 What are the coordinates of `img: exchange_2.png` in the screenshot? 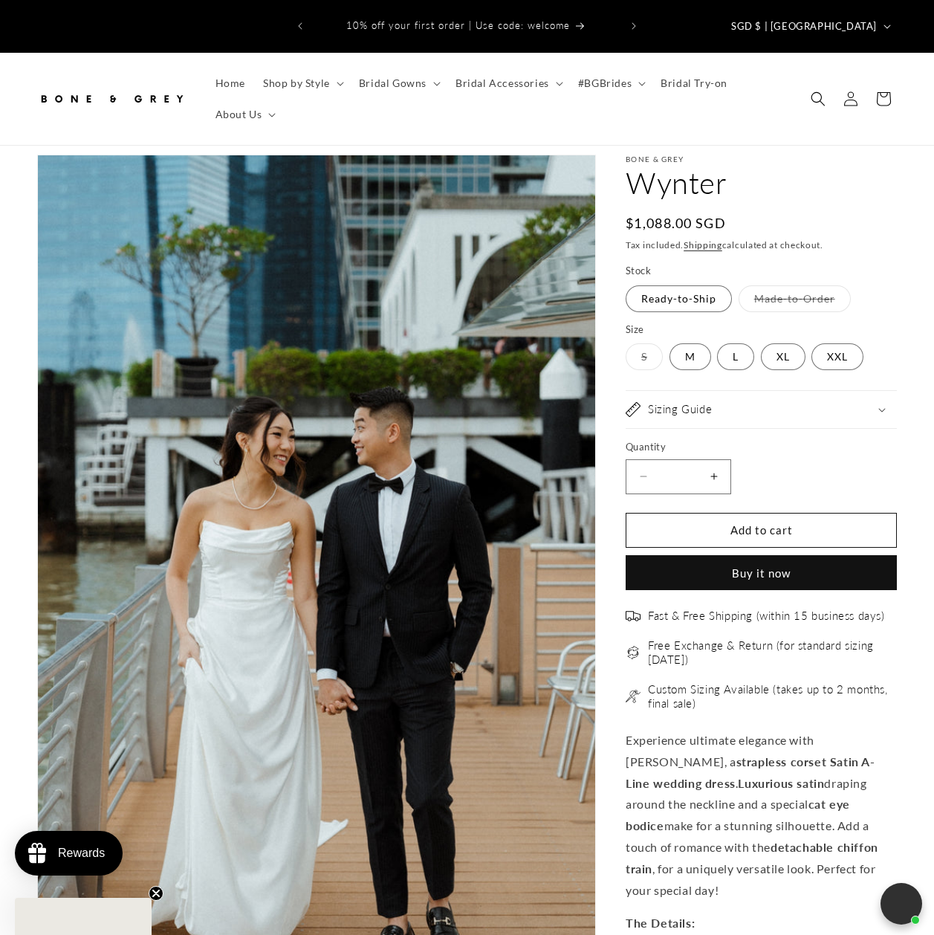 It's located at (633, 652).